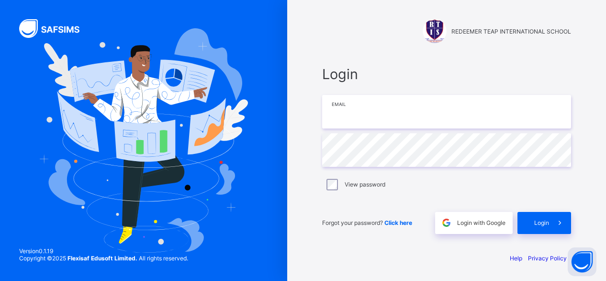 Image resolution: width=606 pixels, height=281 pixels. What do you see at coordinates (398, 222) in the screenshot?
I see `a: Click here` at bounding box center [398, 222].